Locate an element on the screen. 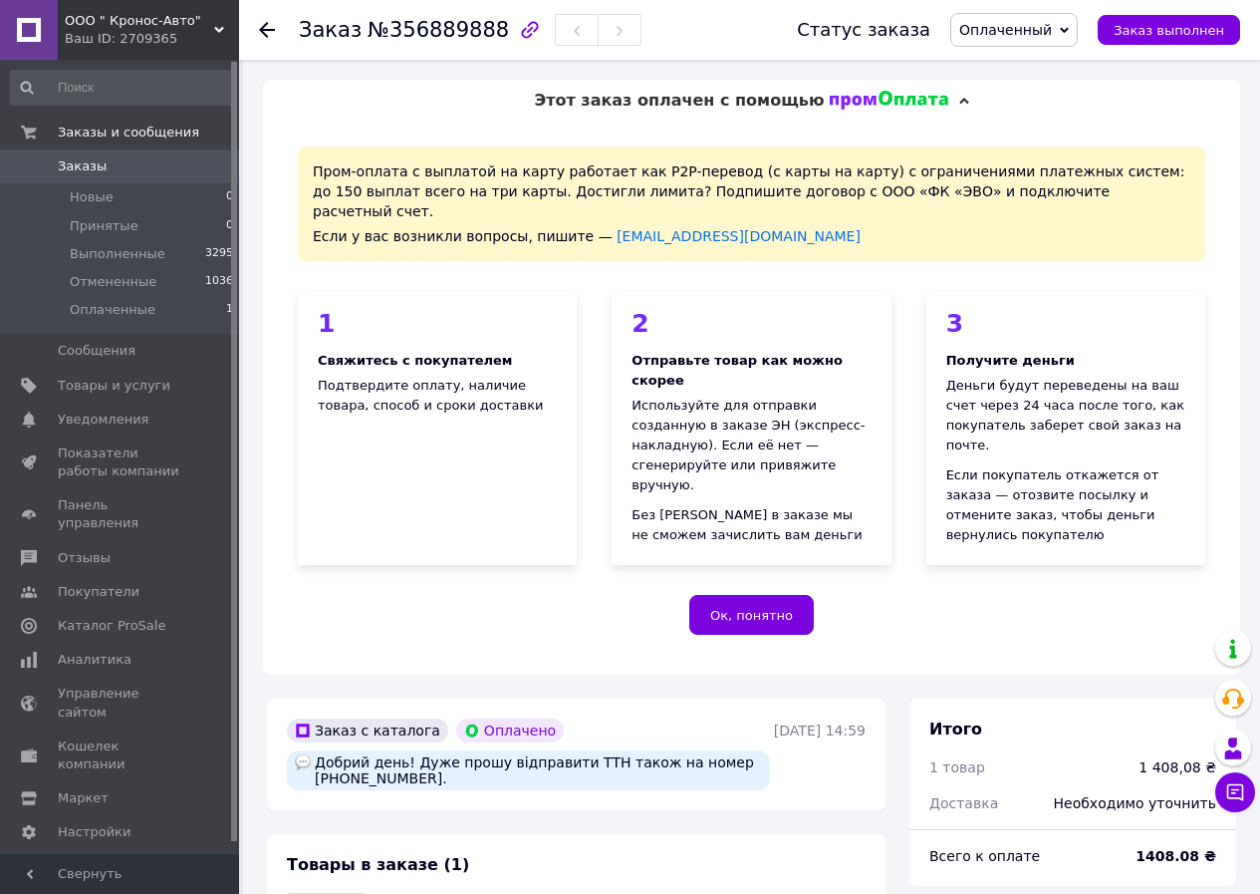 This screenshot has width=1260, height=894. div: 1 408,08 ₴ is located at coordinates (1178, 767).